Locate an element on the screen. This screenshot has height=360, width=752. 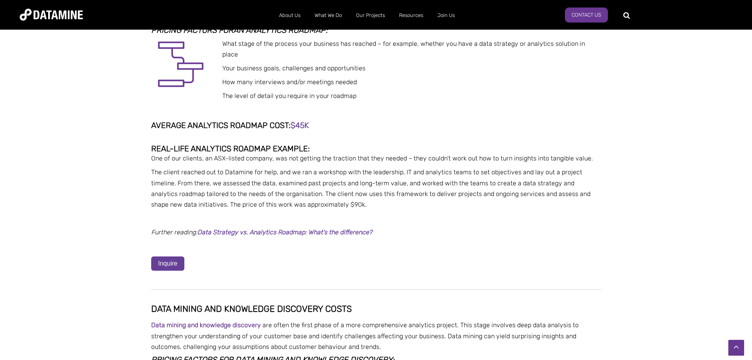
span: Real-life analytics roadmap example: is located at coordinates (231, 148).